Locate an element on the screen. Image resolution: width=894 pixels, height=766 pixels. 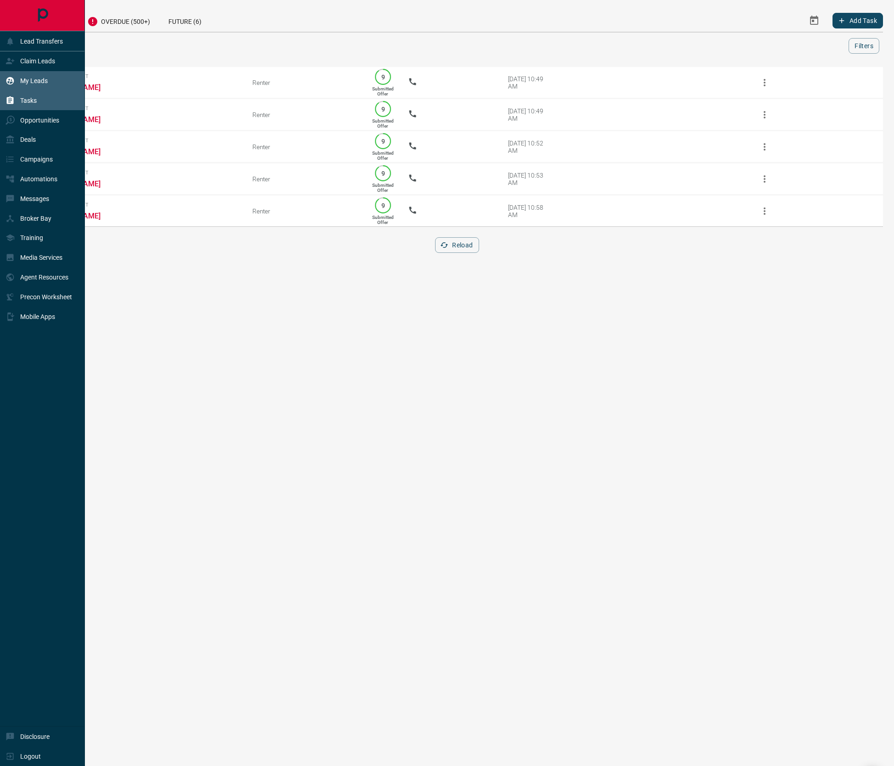
button: Add Task is located at coordinates (857, 21).